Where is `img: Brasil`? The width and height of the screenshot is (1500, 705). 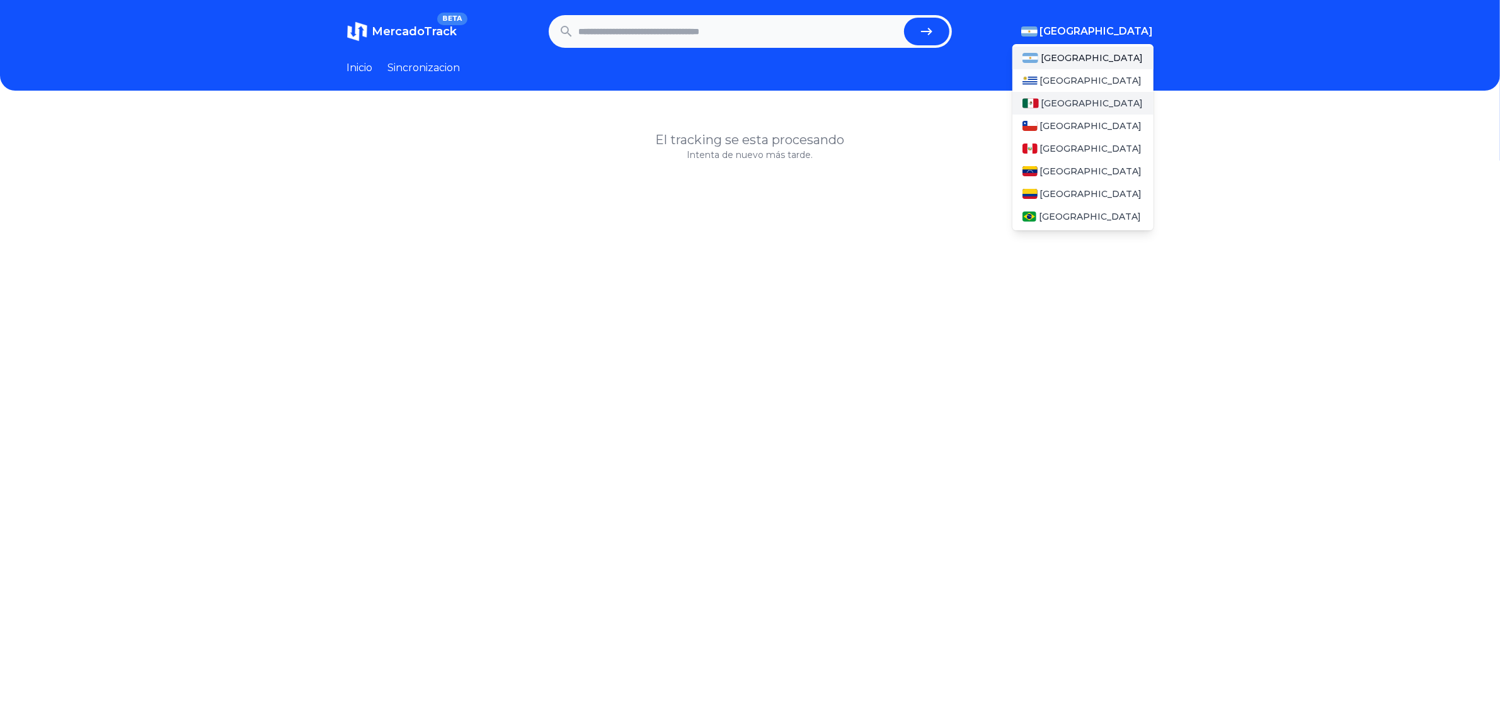 img: Brasil is located at coordinates (1029, 217).